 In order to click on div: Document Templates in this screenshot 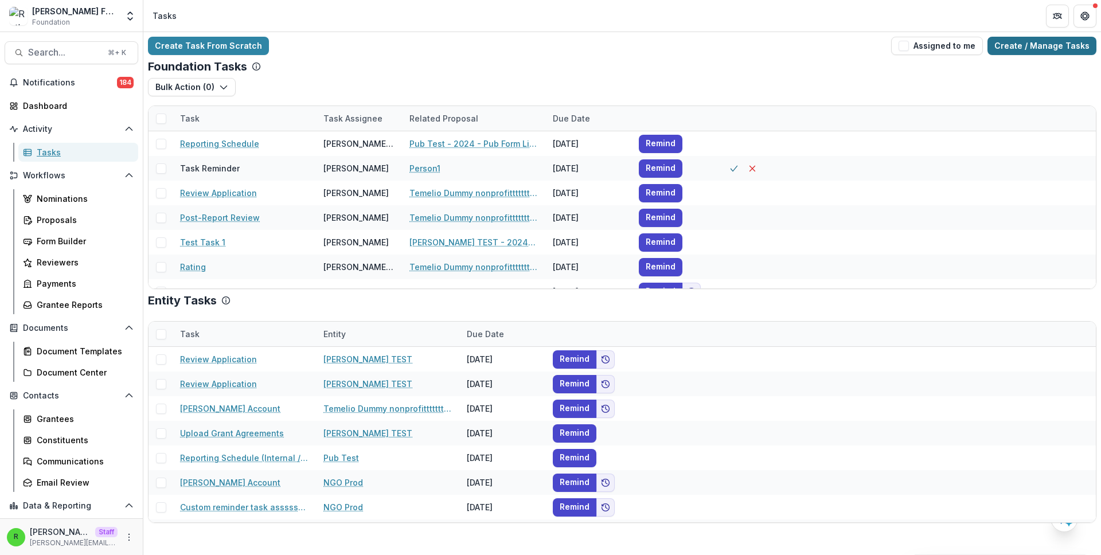, I will do `click(83, 351)`.